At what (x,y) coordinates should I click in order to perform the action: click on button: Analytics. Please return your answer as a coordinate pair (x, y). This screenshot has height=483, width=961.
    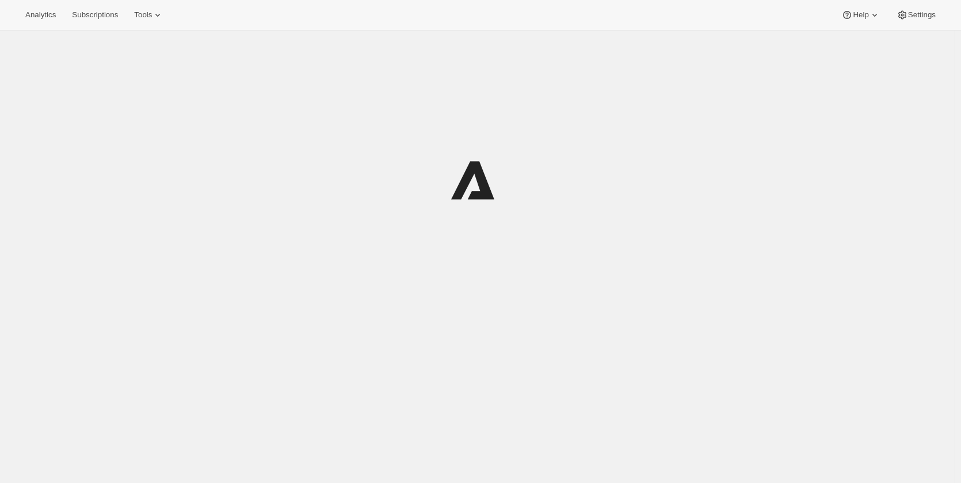
    Looking at the image, I should click on (40, 15).